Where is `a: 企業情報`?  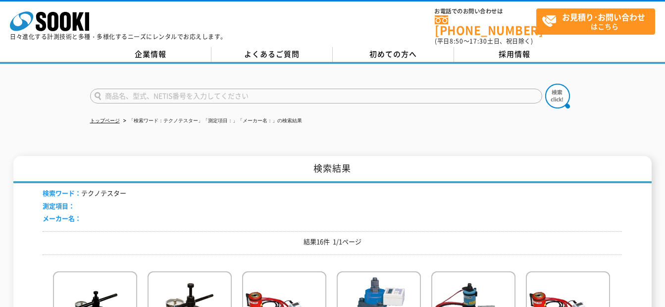
a: 企業情報 is located at coordinates (151, 55).